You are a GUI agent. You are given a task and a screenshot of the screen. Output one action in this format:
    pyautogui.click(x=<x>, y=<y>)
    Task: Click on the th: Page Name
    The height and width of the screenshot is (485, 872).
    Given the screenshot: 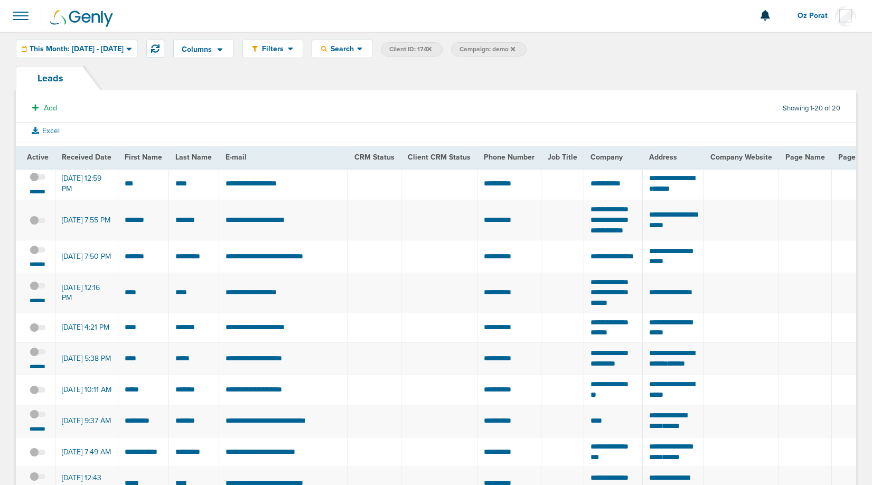 What is the action you would take?
    pyautogui.click(x=805, y=157)
    